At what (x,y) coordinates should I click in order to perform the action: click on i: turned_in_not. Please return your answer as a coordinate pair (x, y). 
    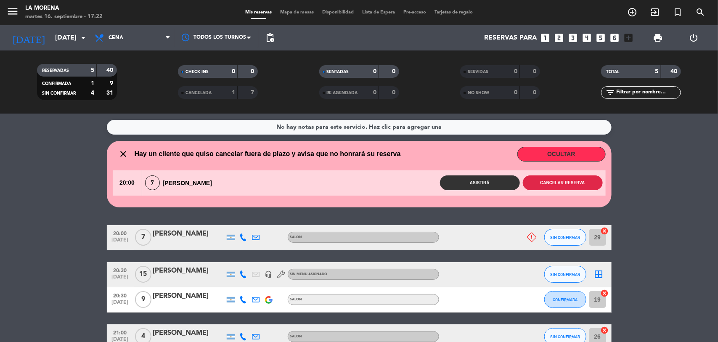
    Looking at the image, I should click on (678, 12).